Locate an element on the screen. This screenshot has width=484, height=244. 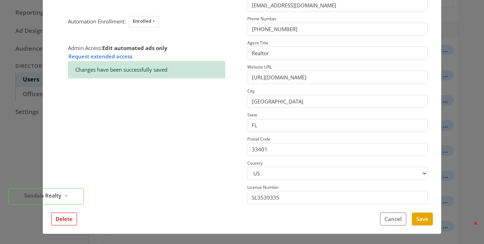
button: Save is located at coordinates (422, 219).